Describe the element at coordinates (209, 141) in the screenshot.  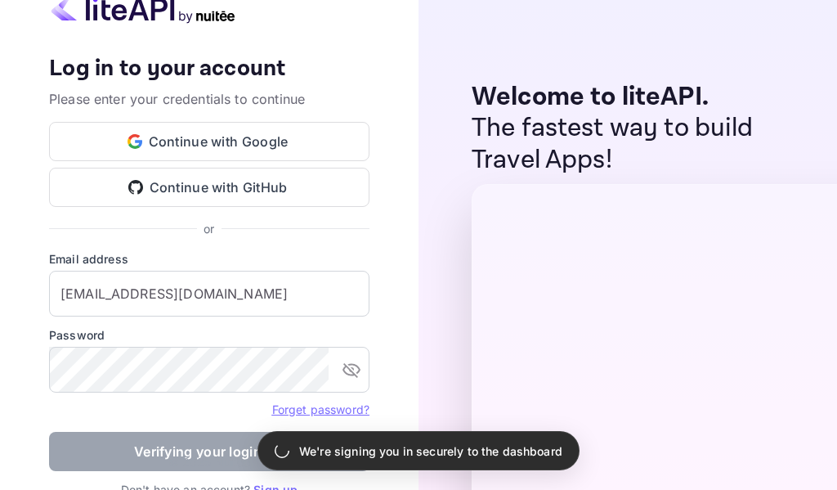
I see `button: Continue with Google` at that location.